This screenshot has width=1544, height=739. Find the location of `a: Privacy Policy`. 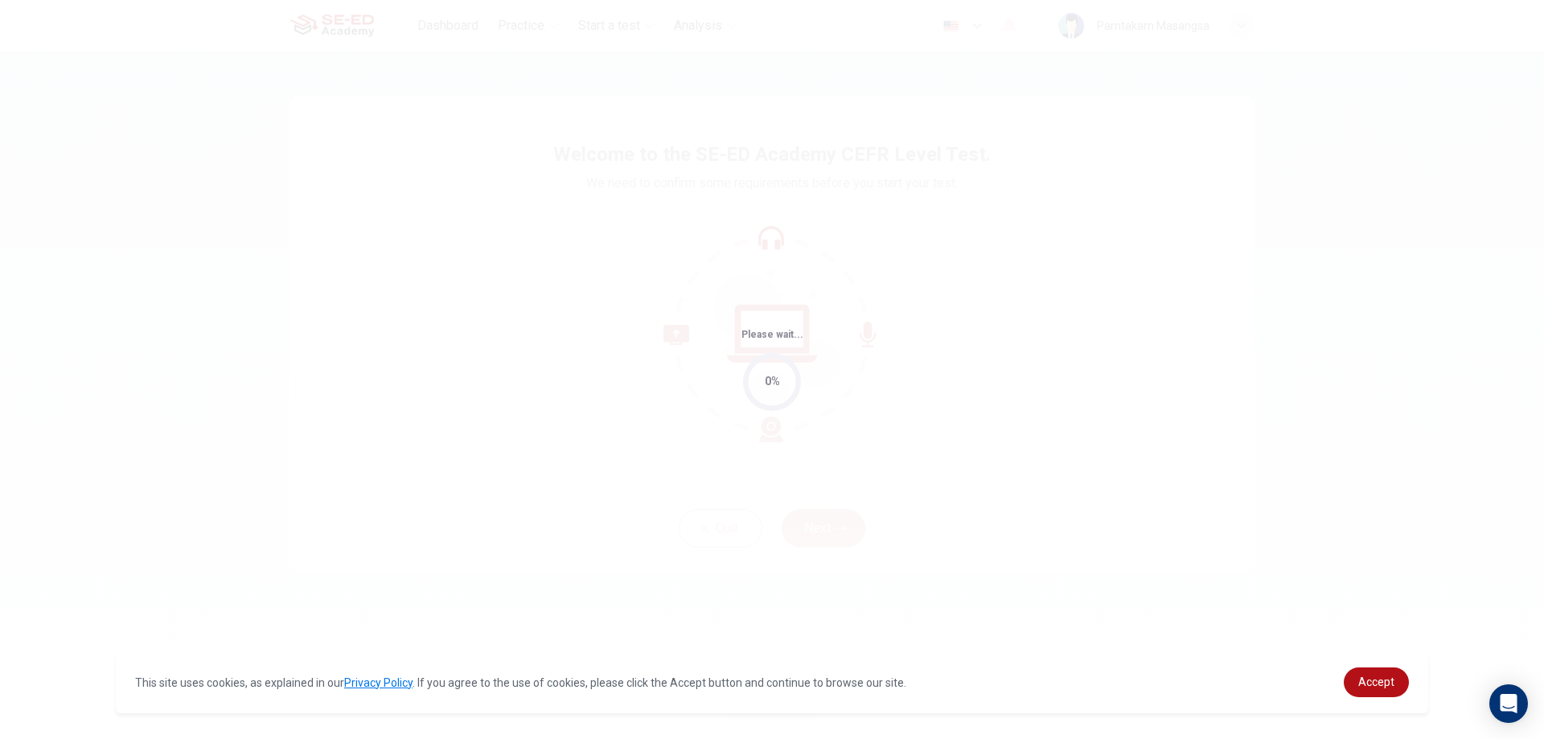

a: Privacy Policy is located at coordinates (378, 683).